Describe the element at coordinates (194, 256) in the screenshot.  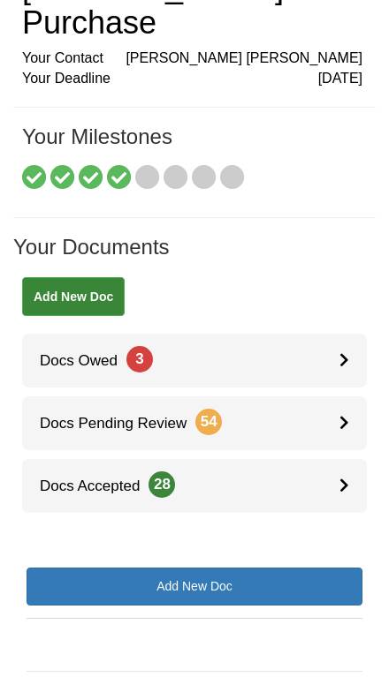
I see `h1: Your Documents` at that location.